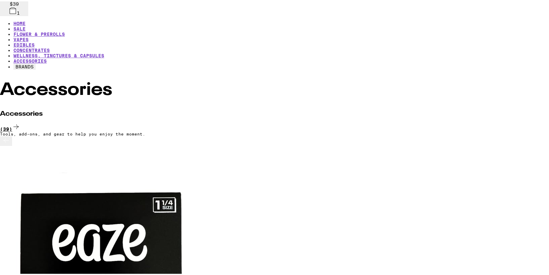  What do you see at coordinates (24, 44) in the screenshot?
I see `a: EDIBLES` at bounding box center [24, 44].